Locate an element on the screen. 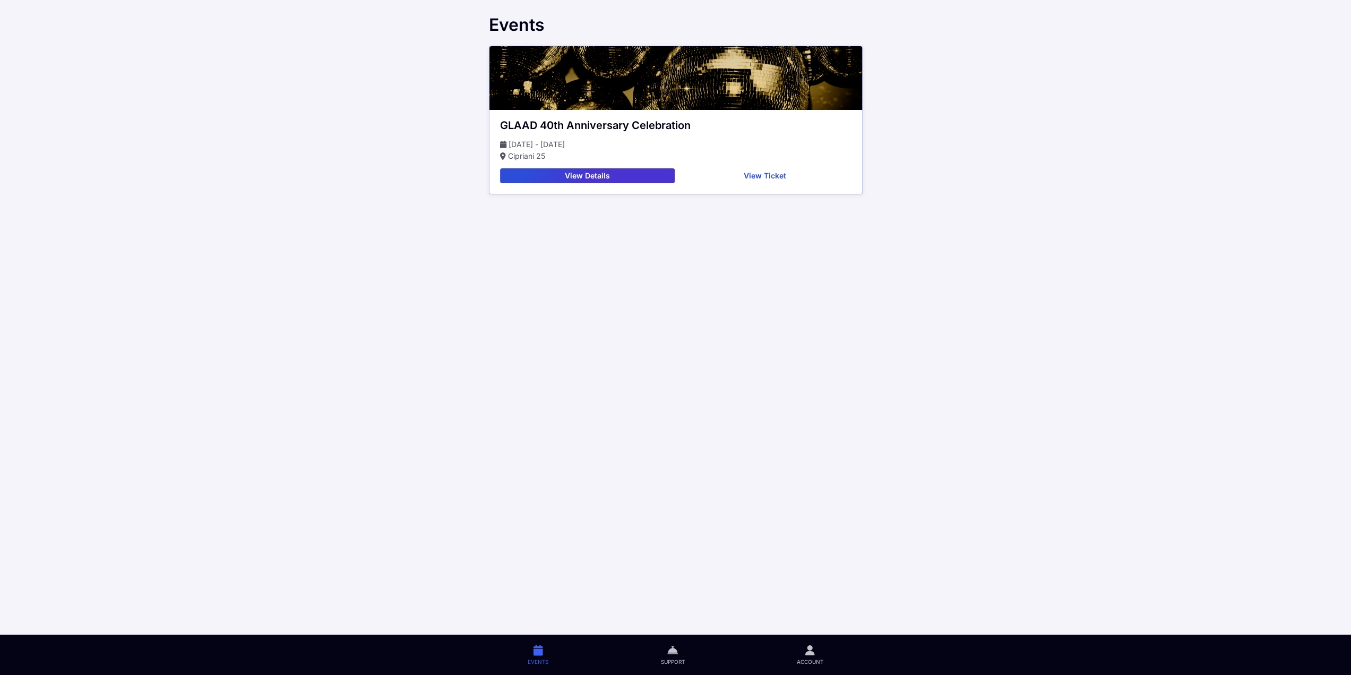 The image size is (1351, 675). button: View Details is located at coordinates (588, 176).